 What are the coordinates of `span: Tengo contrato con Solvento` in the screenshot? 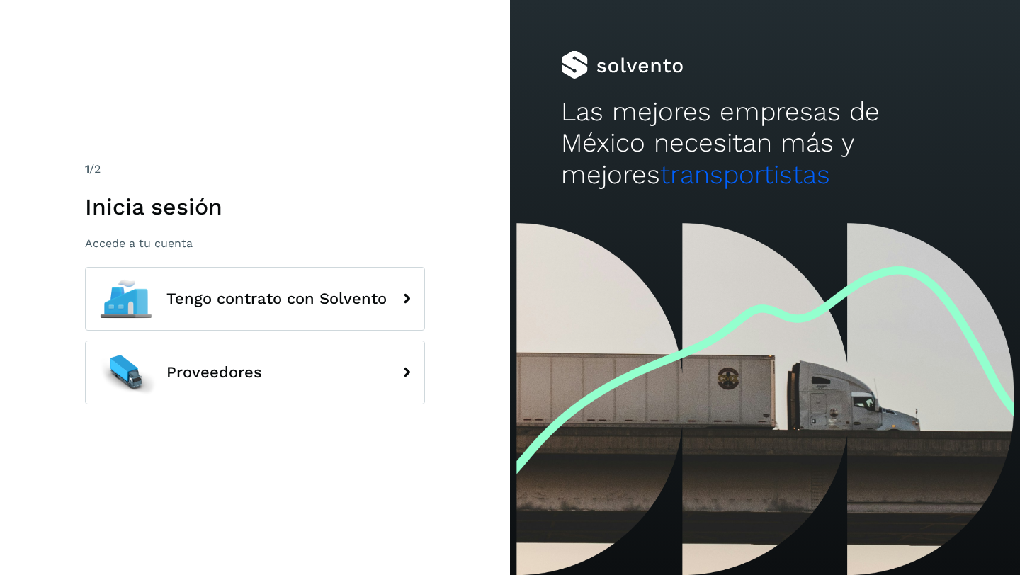 It's located at (276, 299).